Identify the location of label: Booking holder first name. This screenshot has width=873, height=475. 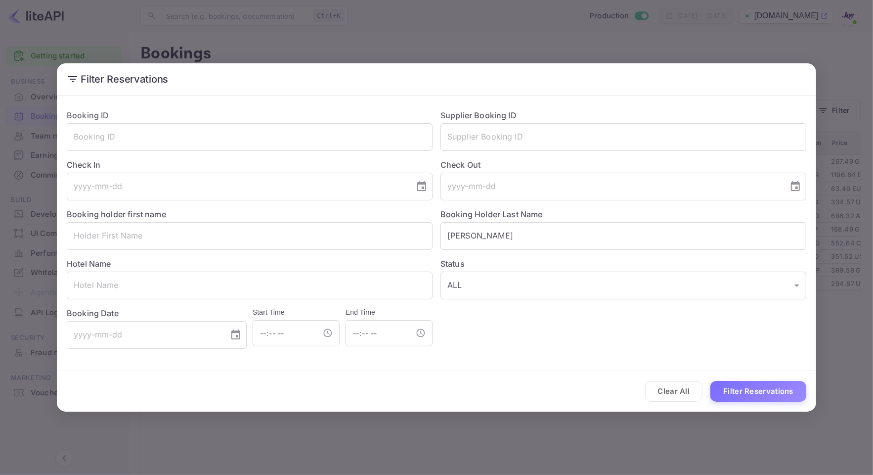
(116, 214).